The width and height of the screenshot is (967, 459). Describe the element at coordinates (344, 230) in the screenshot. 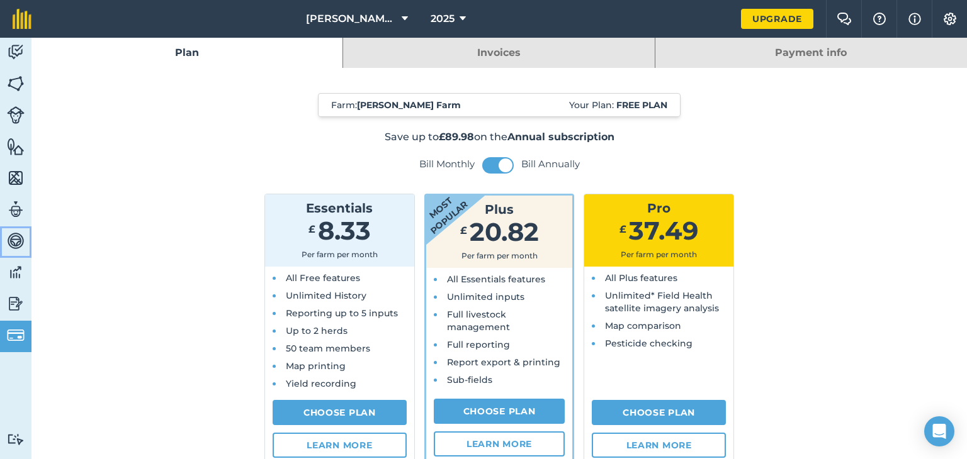

I see `span: 8.33` at that location.